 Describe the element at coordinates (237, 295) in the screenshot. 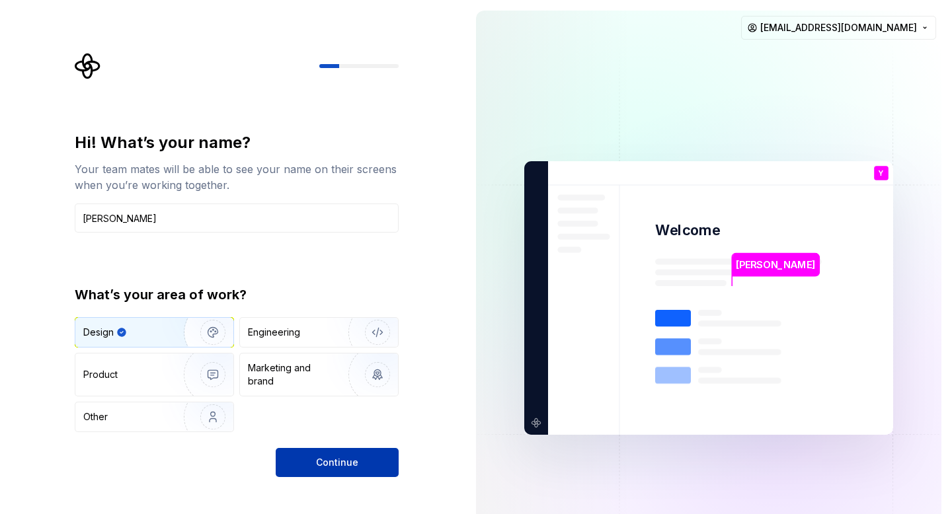

I see `div: What’s your area of work?` at that location.